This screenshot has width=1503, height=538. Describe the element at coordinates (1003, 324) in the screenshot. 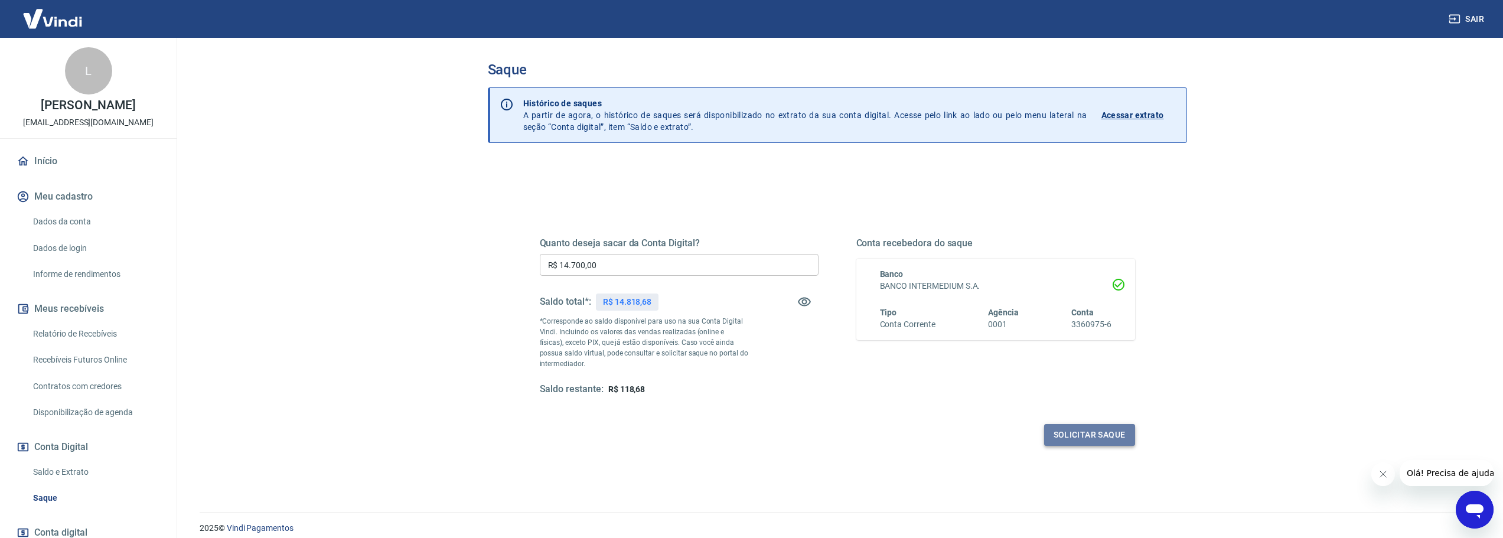

I see `h6: 0001` at that location.